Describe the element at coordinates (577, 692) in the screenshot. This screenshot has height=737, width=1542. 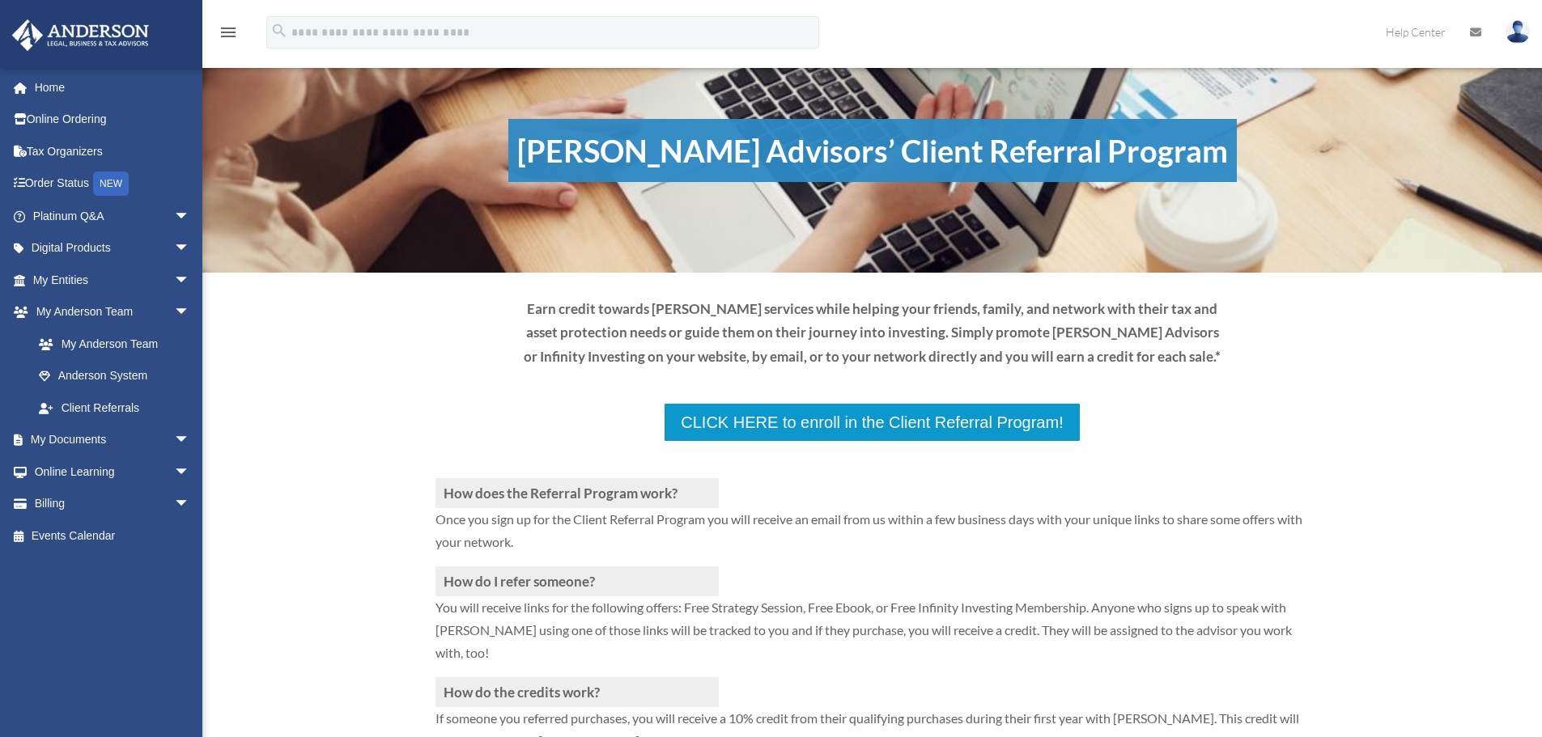
I see `h3: How do the credits work?` at that location.